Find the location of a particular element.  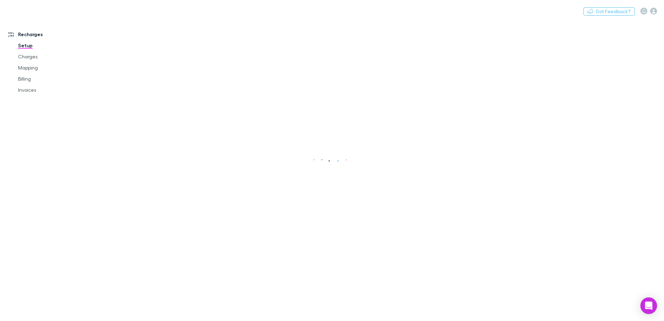

a: Invoices is located at coordinates (52, 90).